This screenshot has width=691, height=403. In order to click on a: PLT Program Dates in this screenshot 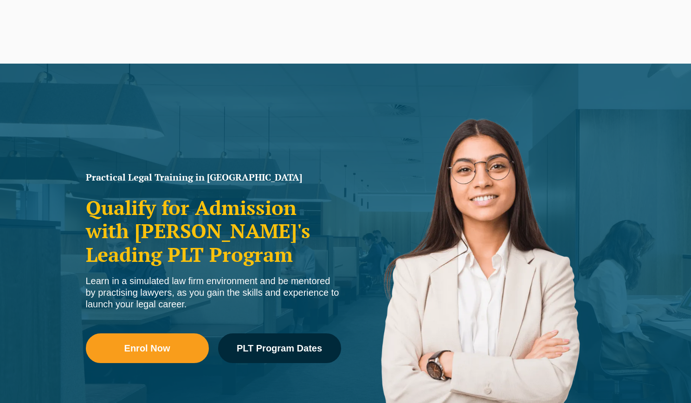, I will do `click(280, 348)`.